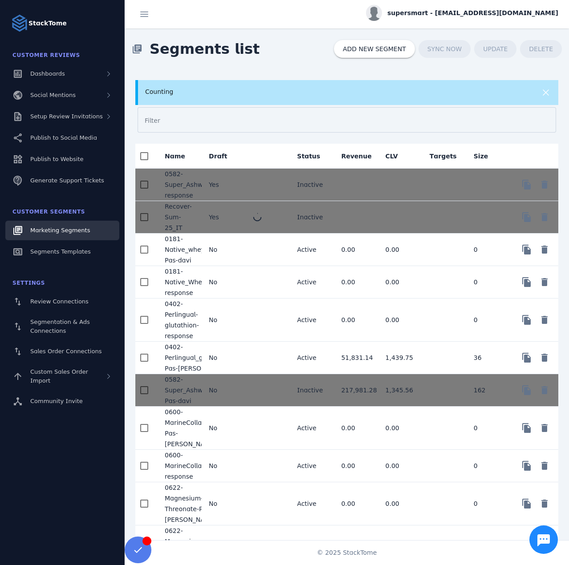 This screenshot has height=565, width=569. Describe the element at coordinates (179, 250) in the screenshot. I see `mat-cell: 0181-Native_whey-Pas-davi` at that location.